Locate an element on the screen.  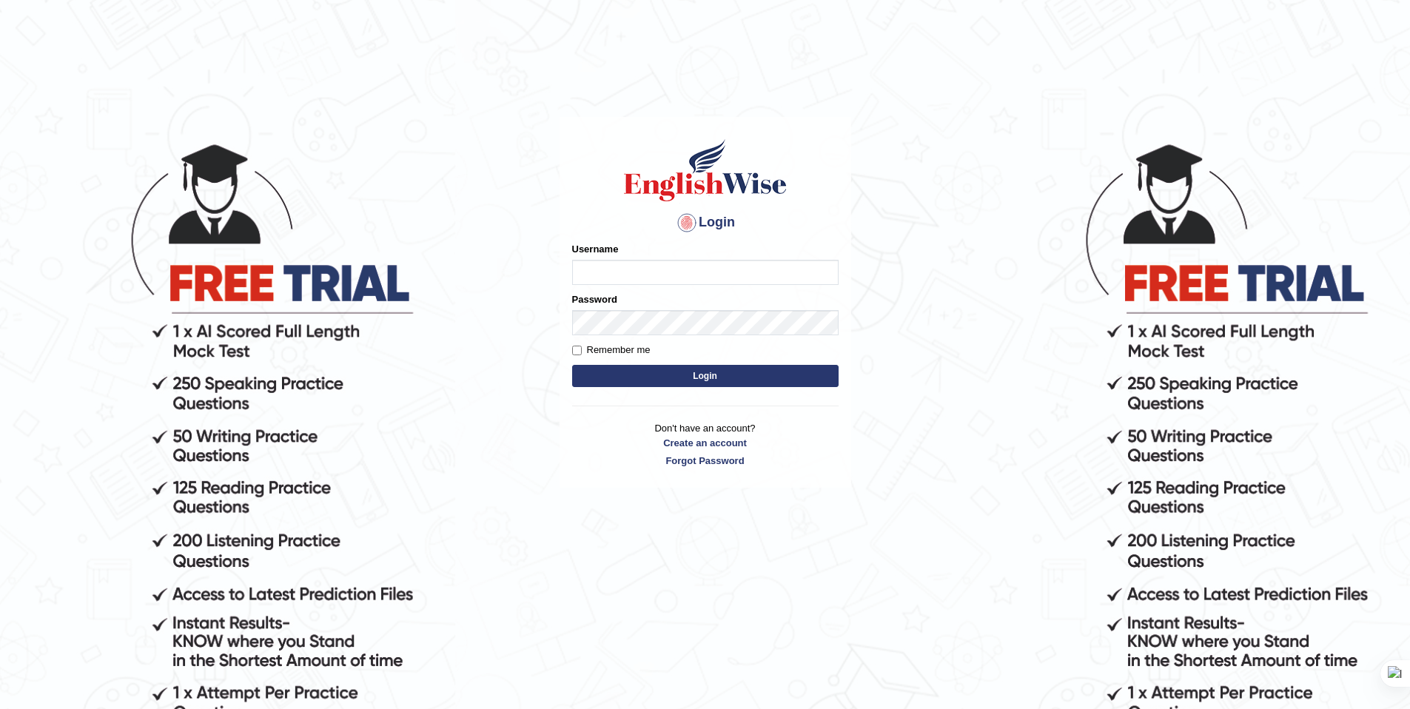
button: Login is located at coordinates (705, 376).